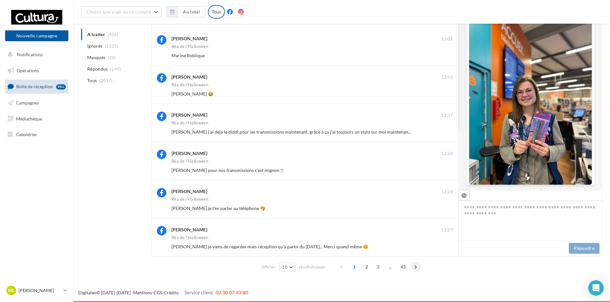 The height and width of the screenshot is (302, 610). What do you see at coordinates (447, 116) in the screenshot?
I see `span: 12:37` at bounding box center [447, 116].